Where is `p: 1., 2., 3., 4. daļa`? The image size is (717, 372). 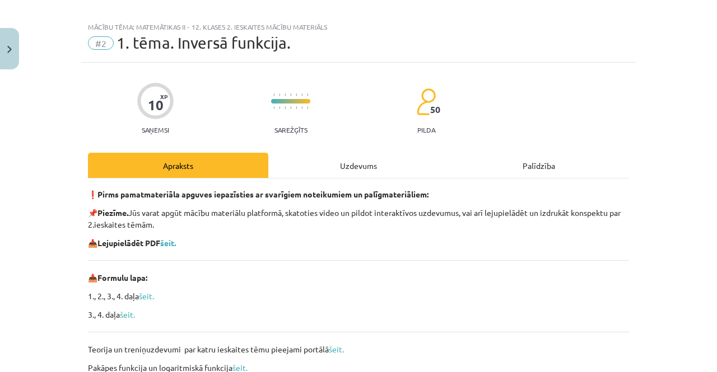
p: 1., 2., 3., 4. daļa is located at coordinates (358, 296).